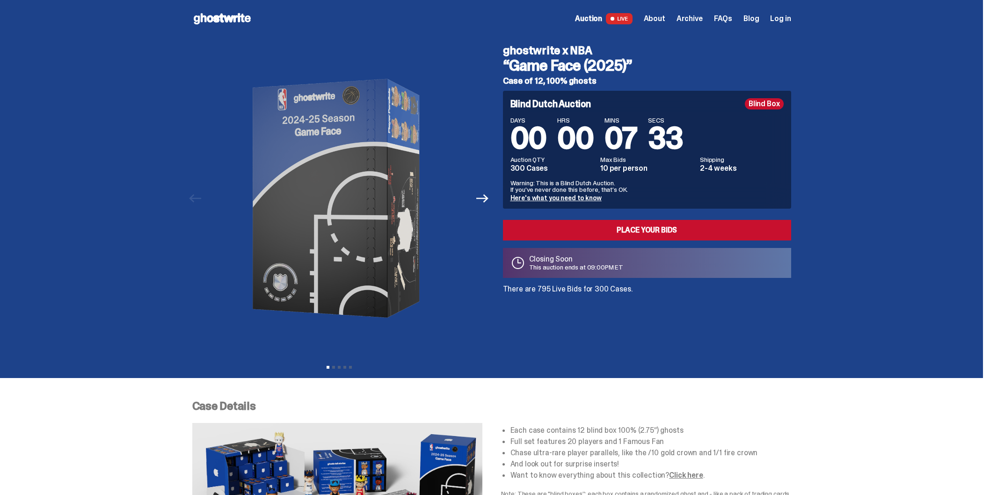  Describe the element at coordinates (647, 51) in the screenshot. I see `h4: ghostwrite x NBA` at that location.